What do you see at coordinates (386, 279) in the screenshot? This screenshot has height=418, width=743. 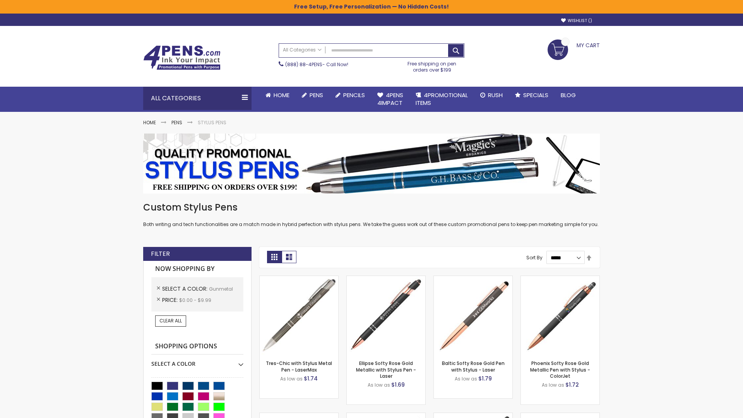 I see `a: Ellipse Softy Rose Gold Metallic with Stylus Pen - Laser-Gunmetal` at bounding box center [386, 279].